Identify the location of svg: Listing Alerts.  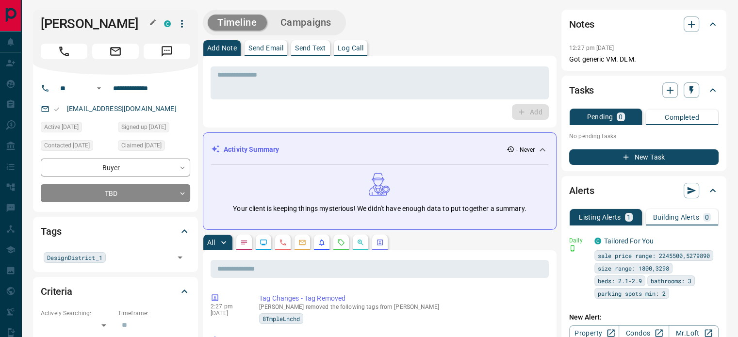
(322, 243).